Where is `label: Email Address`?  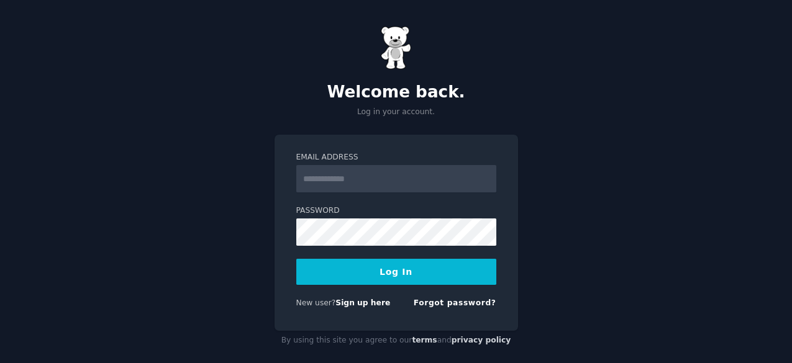
label: Email Address is located at coordinates (396, 158).